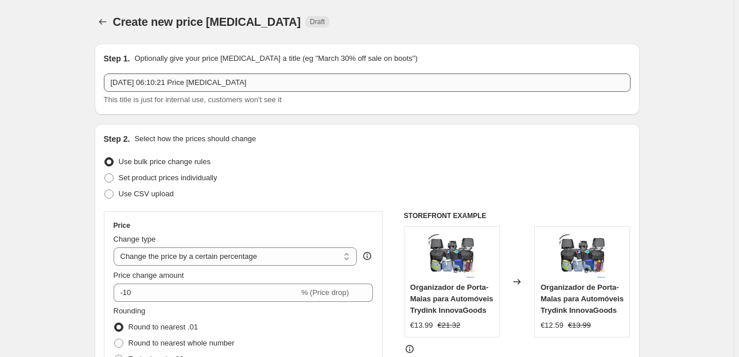 The width and height of the screenshot is (739, 357). What do you see at coordinates (103, 22) in the screenshot?
I see `button: Price change jobs` at bounding box center [103, 22].